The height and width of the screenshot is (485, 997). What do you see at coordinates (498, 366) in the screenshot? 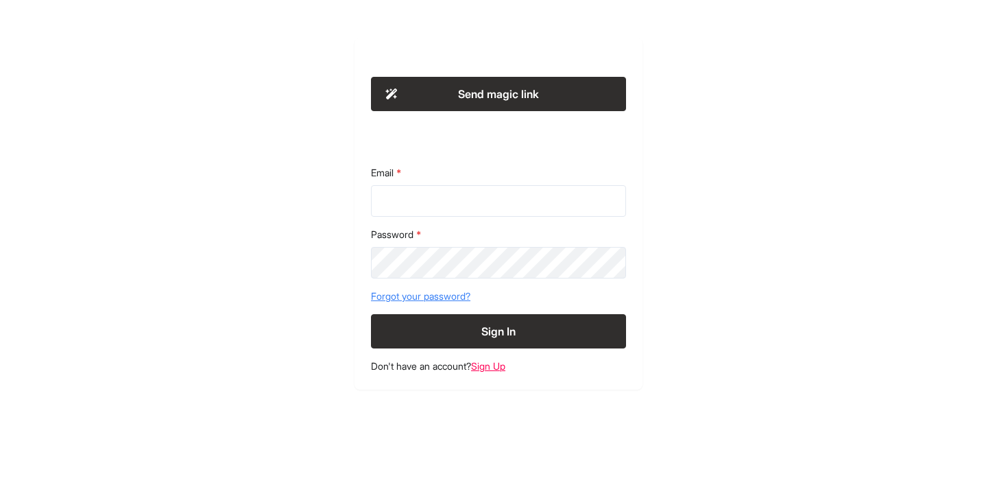
I see `footer: Don't have an account?` at bounding box center [498, 366].